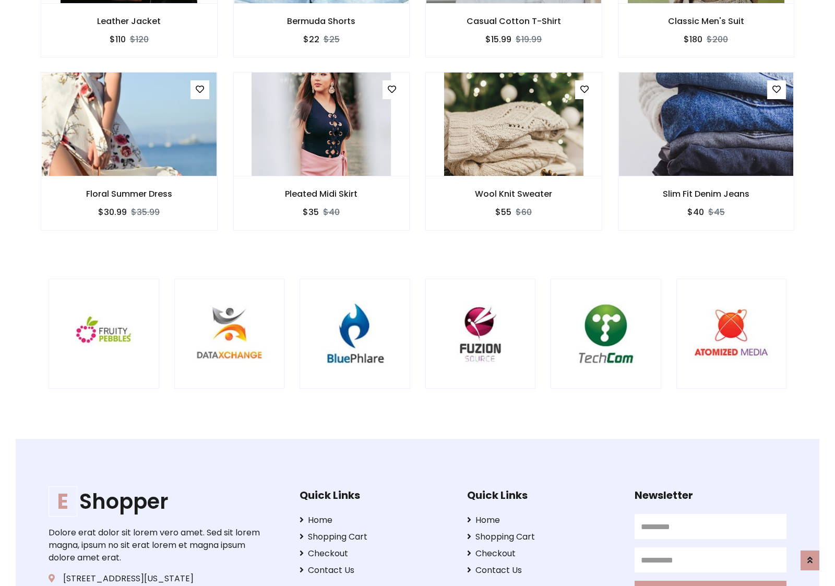 Image resolution: width=835 pixels, height=586 pixels. I want to click on a: EShopper, so click(158, 502).